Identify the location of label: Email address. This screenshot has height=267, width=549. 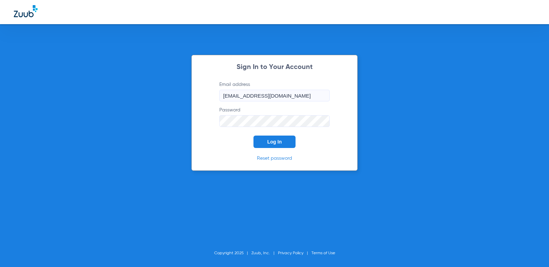
(274, 91).